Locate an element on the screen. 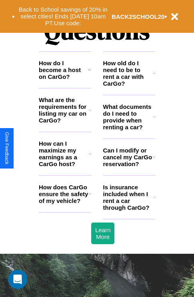 The image size is (194, 297). b: BACK2SCHOOL20 is located at coordinates (138, 16).